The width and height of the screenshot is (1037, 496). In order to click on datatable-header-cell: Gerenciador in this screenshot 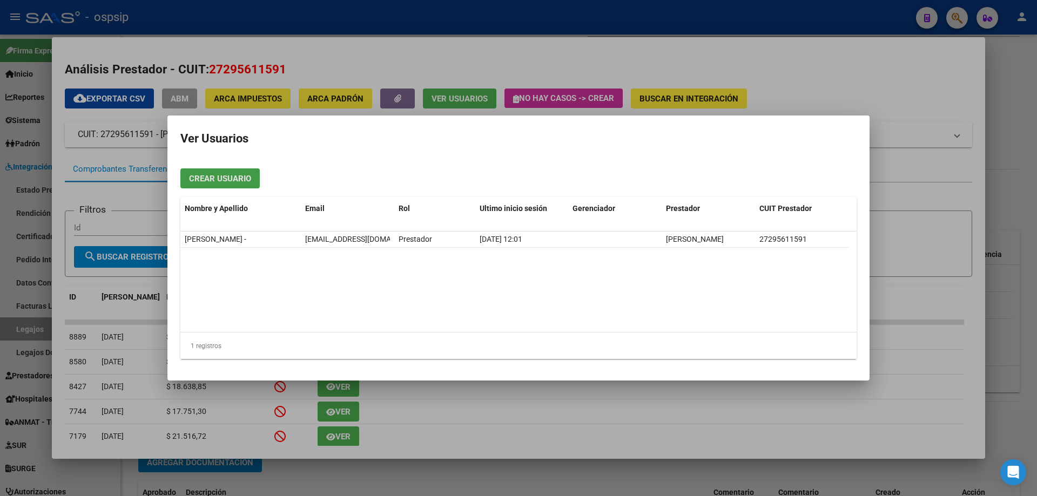, I will do `click(615, 209)`.